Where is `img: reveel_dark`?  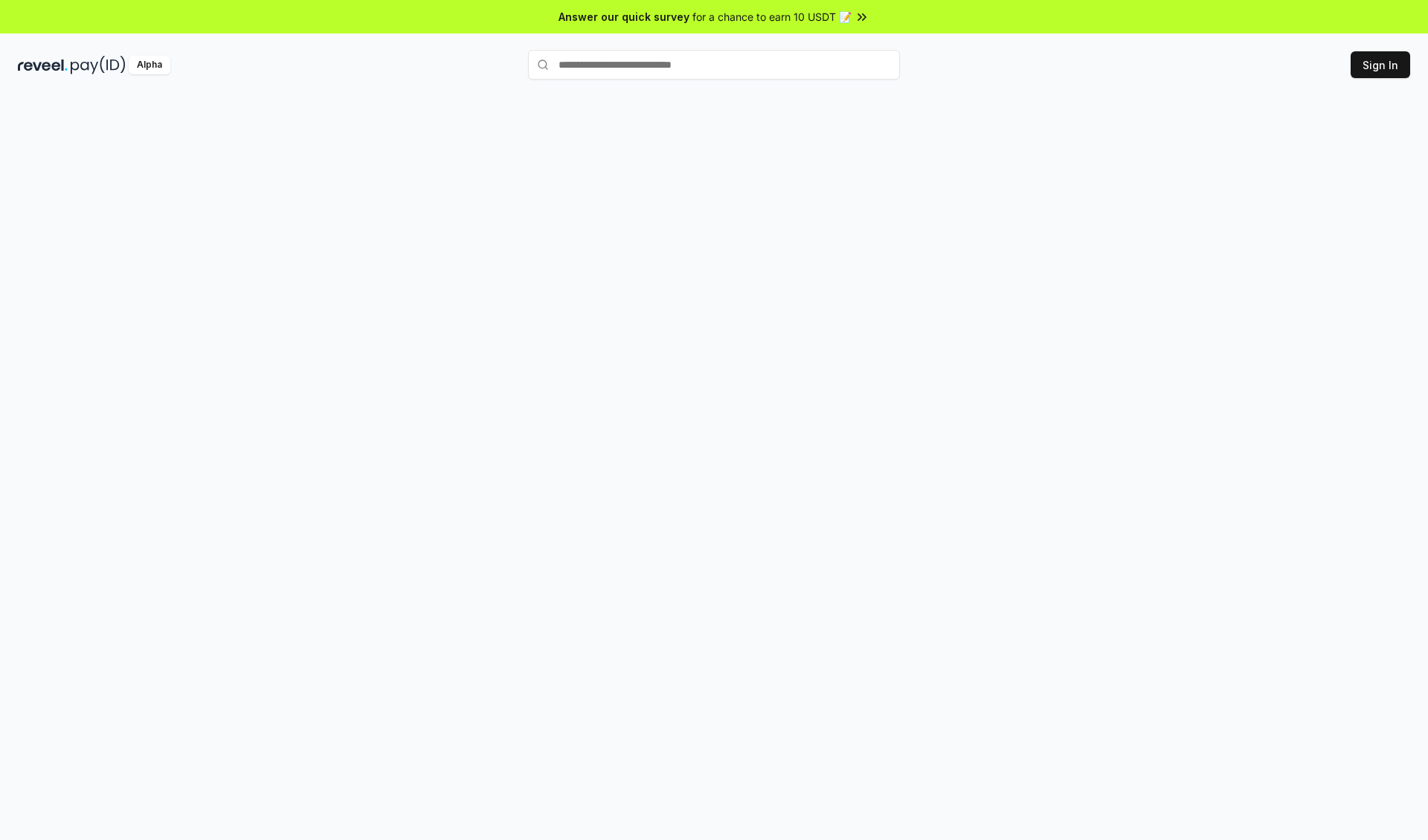 img: reveel_dark is located at coordinates (43, 65).